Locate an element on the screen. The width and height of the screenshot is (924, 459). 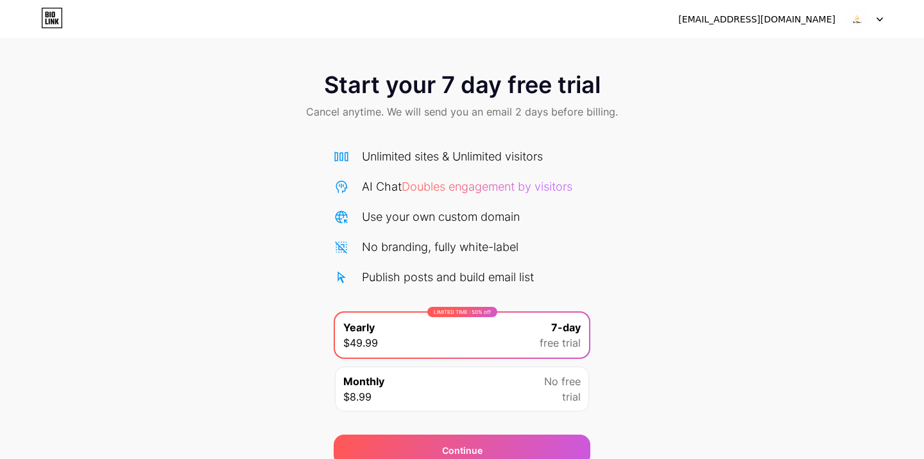
span: Doubles engagement by visitors is located at coordinates (487, 186).